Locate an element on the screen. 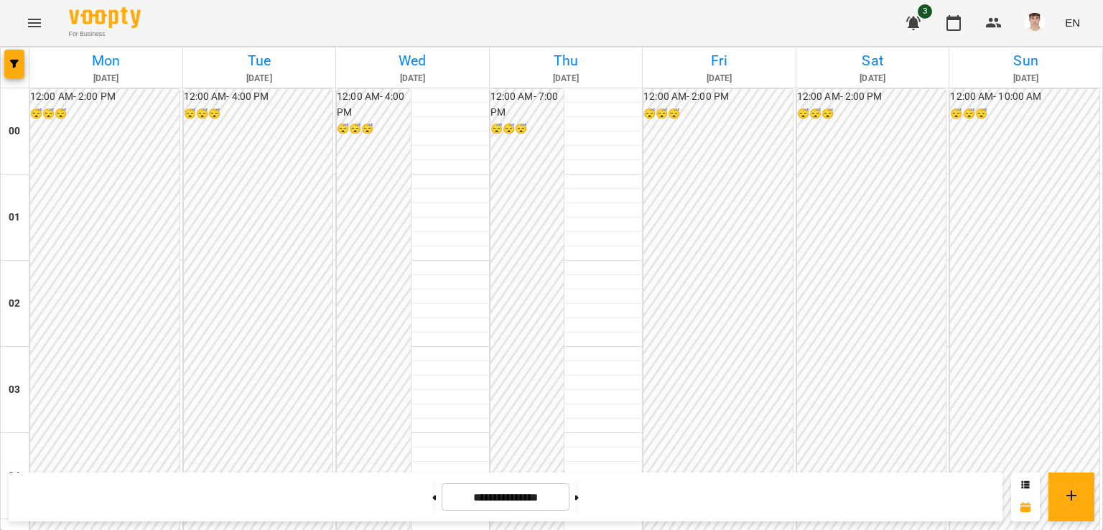  img: Voopty Logo is located at coordinates (105, 17).